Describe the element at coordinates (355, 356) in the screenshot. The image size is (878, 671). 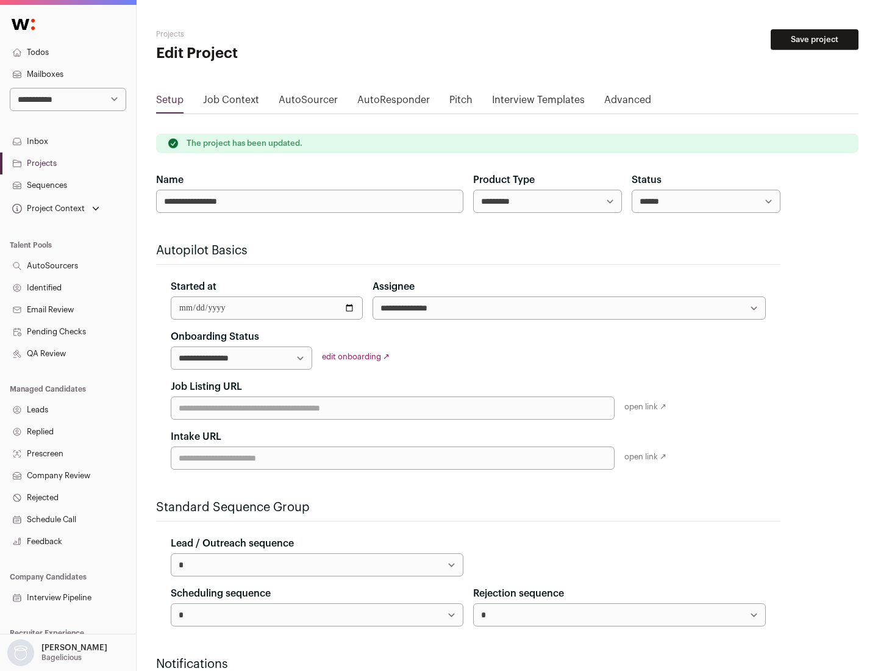
I see `a: edit onboarding ↗` at that location.